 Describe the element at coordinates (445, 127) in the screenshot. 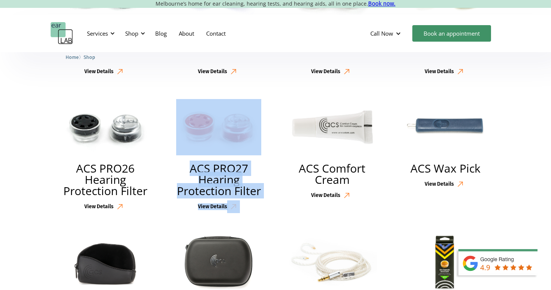

I see `img: ACS Wax Pick` at that location.